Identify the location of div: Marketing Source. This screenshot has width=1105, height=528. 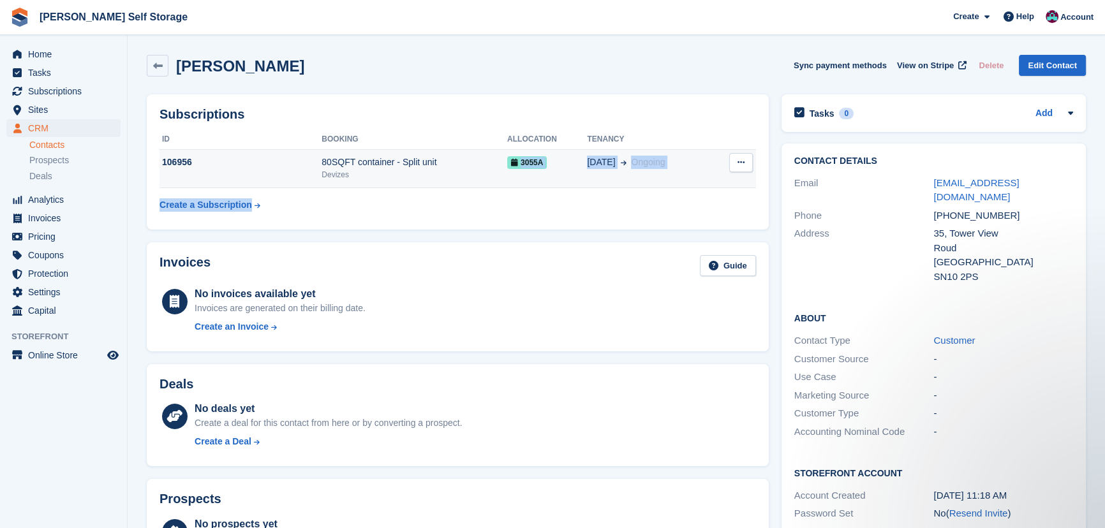
(864, 396).